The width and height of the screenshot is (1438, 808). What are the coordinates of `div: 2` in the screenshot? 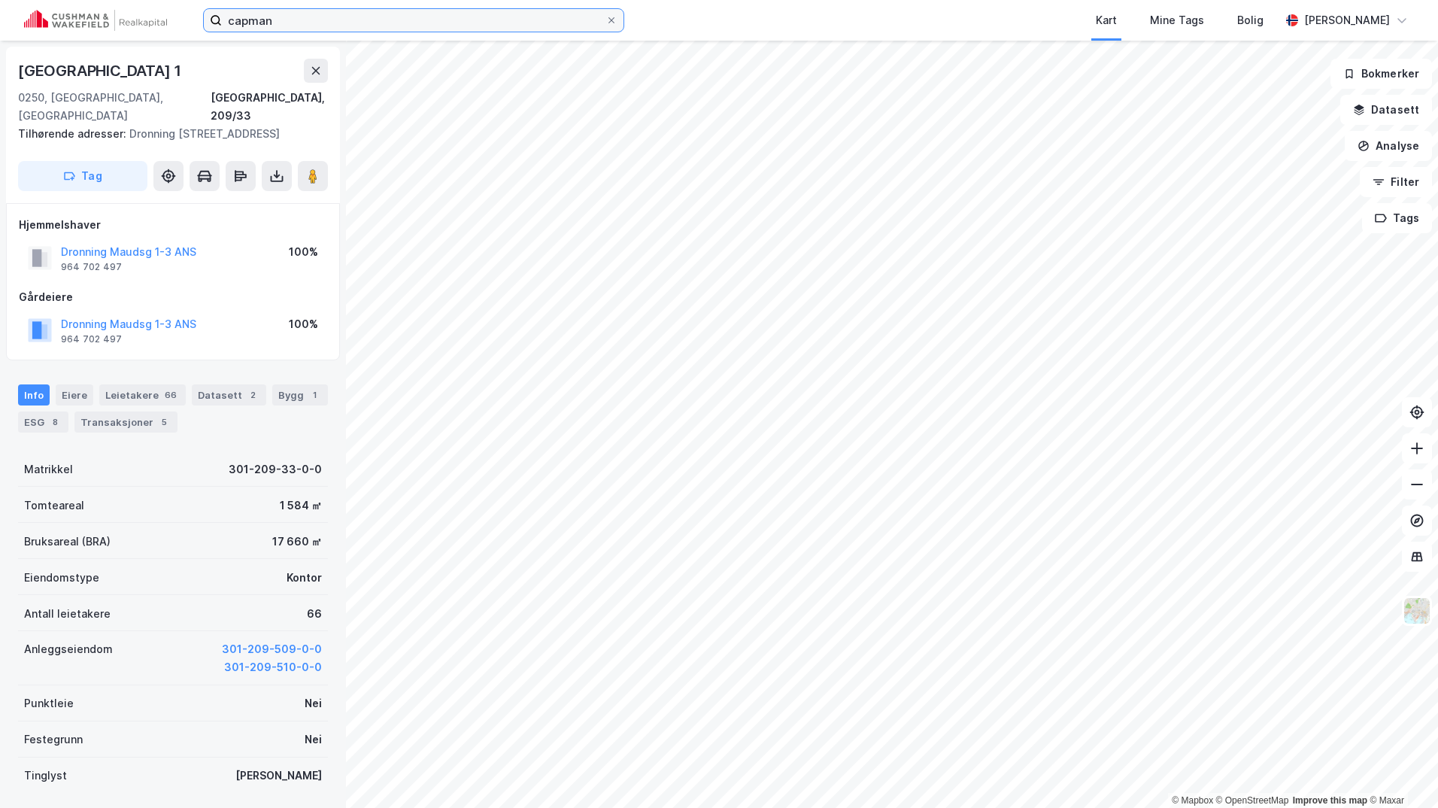 It's located at (253, 395).